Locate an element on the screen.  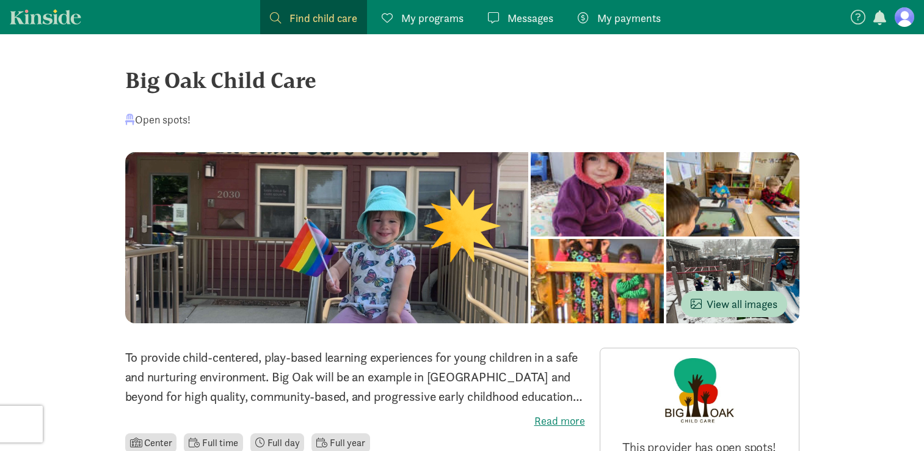
span: Messages is located at coordinates (530, 18).